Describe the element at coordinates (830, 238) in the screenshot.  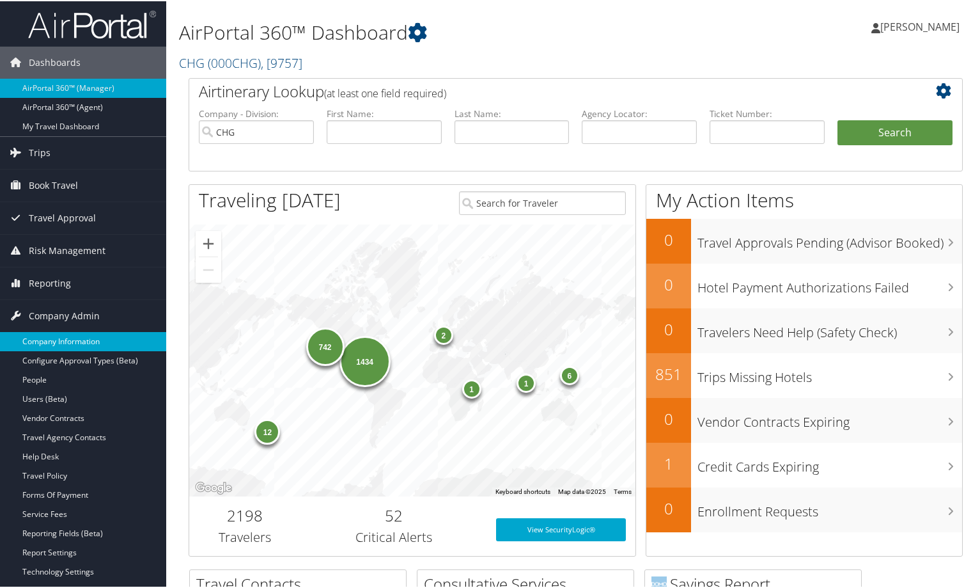
I see `h3: Travel Approvals Pending (Advisor Booked)` at that location.